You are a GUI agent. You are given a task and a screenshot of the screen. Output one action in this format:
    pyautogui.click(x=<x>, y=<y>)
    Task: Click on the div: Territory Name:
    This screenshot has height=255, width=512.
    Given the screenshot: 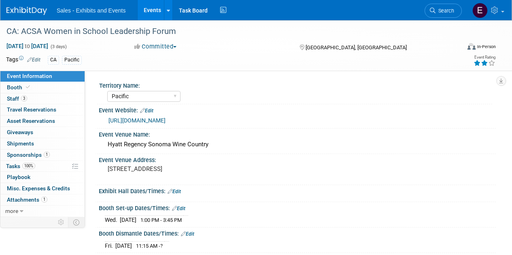 What is the action you would take?
    pyautogui.click(x=296, y=85)
    